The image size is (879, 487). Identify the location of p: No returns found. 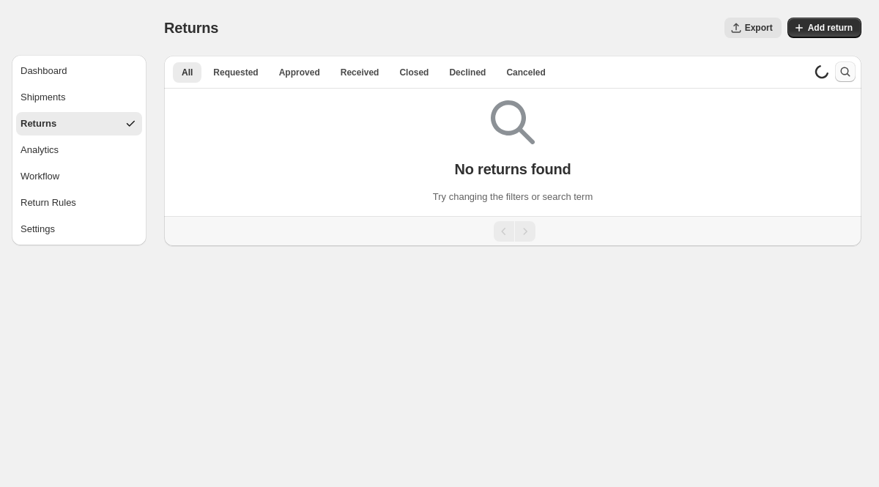
(512, 169).